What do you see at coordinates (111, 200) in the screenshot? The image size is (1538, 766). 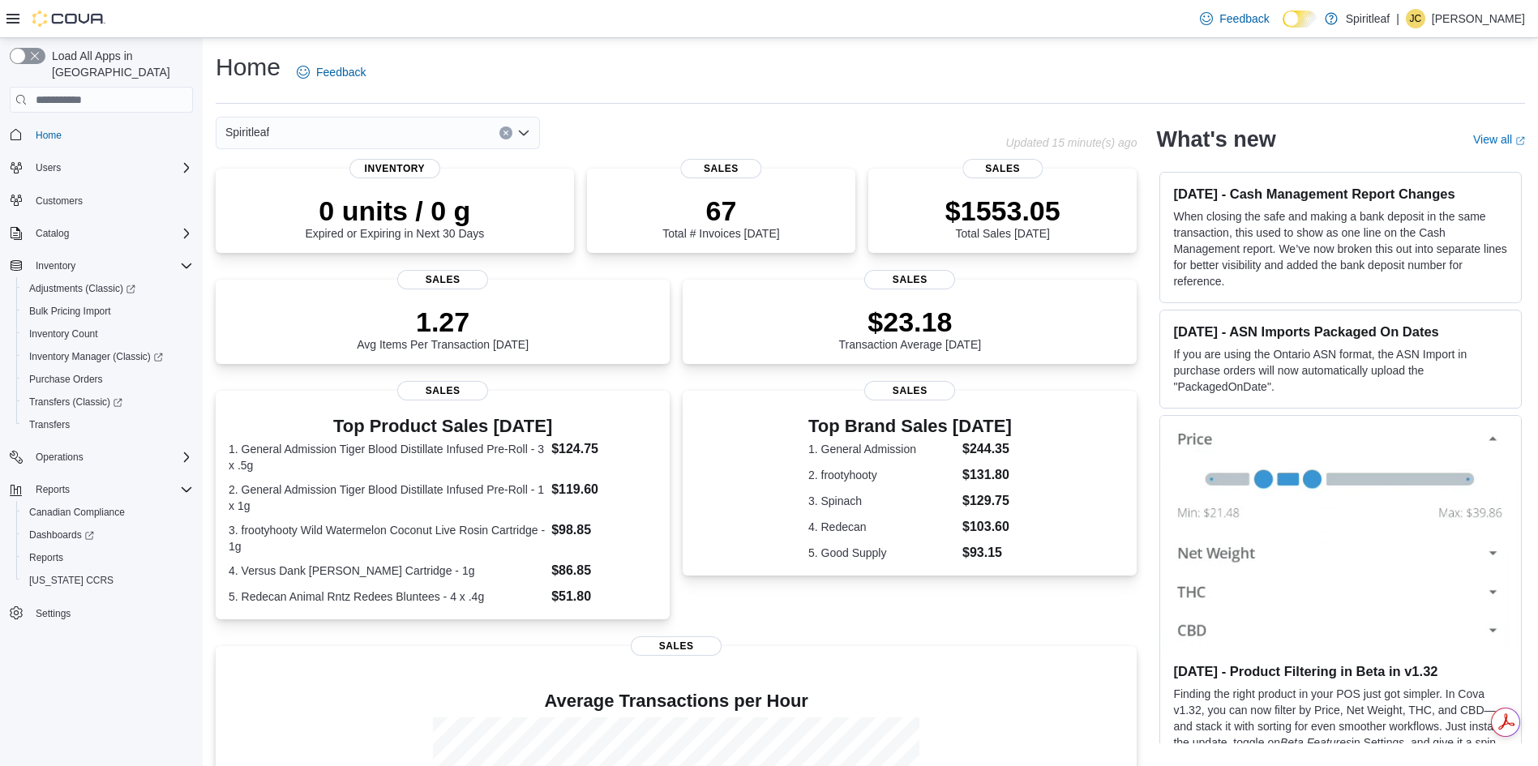 I see `span: Customers` at bounding box center [111, 200].